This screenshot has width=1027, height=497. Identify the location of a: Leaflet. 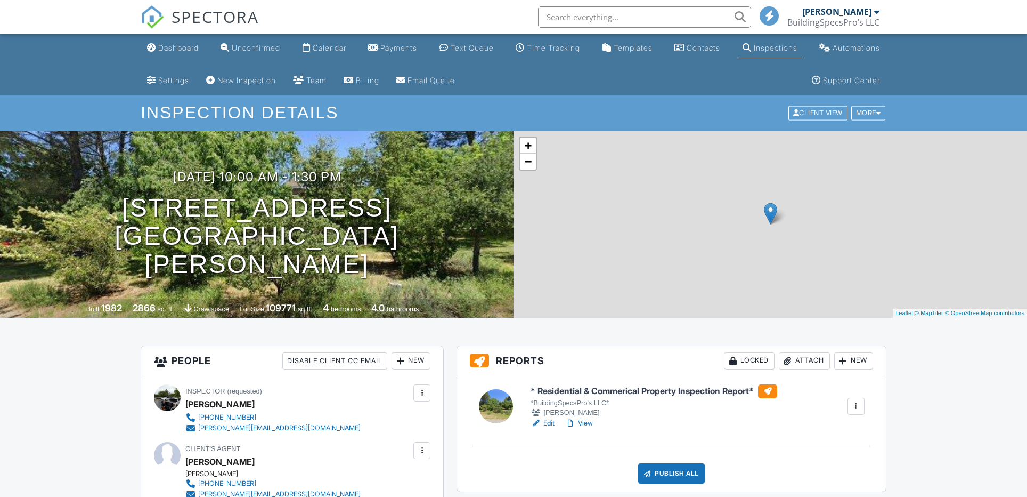
(904, 313).